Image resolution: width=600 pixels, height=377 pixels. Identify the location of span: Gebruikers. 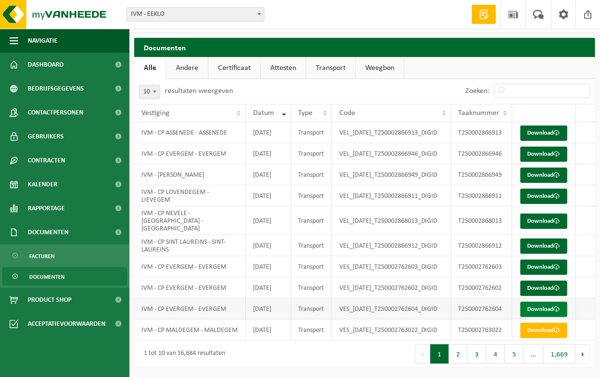
(46, 137).